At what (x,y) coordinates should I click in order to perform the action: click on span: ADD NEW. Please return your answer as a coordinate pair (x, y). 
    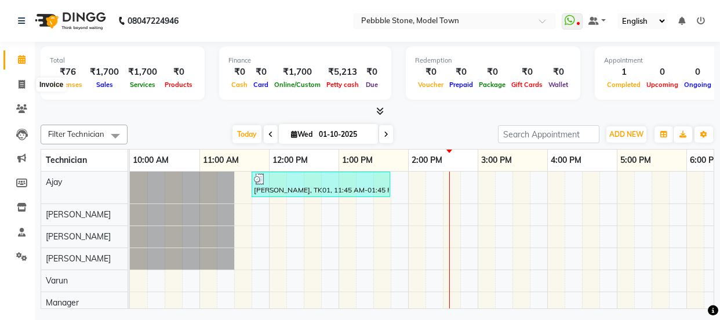
    Looking at the image, I should click on (626, 134).